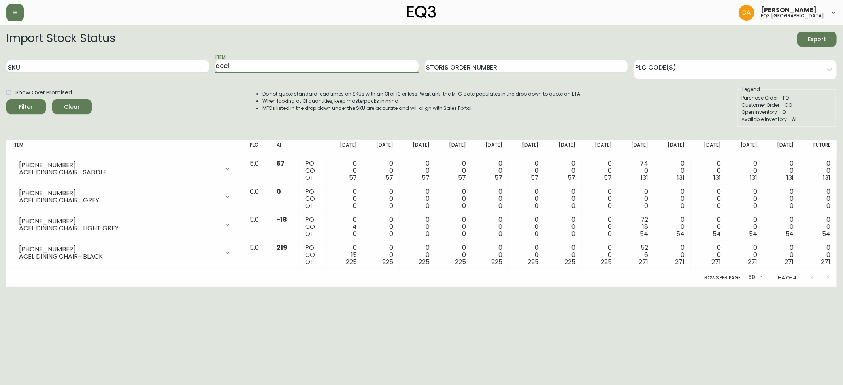  I want to click on p: Rows per page:, so click(723, 278).